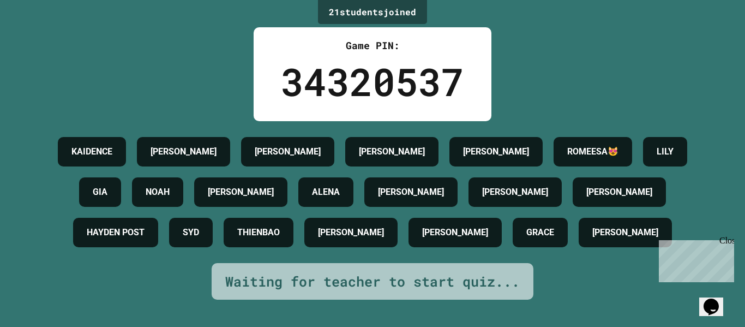 The height and width of the screenshot is (327, 745). Describe the element at coordinates (540, 232) in the screenshot. I see `h4: GRACE` at that location.